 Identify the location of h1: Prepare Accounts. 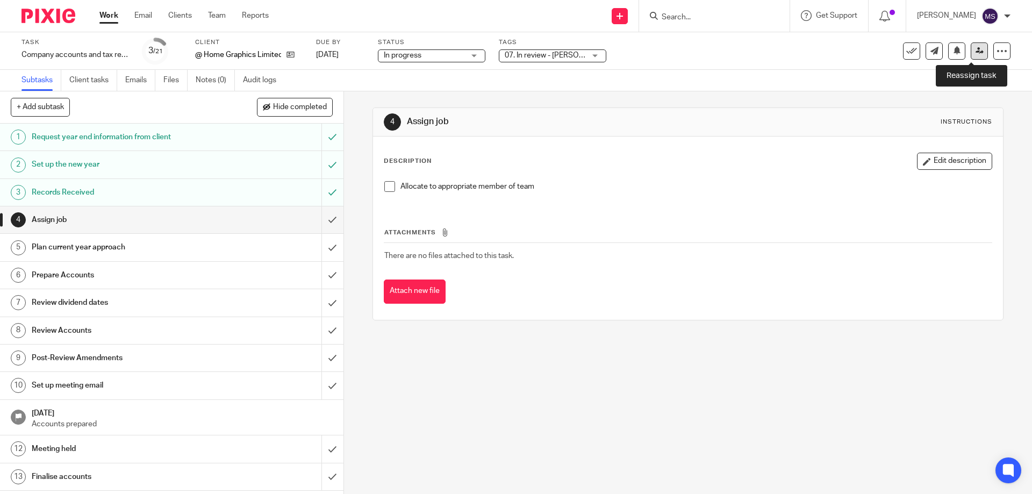
(125, 275).